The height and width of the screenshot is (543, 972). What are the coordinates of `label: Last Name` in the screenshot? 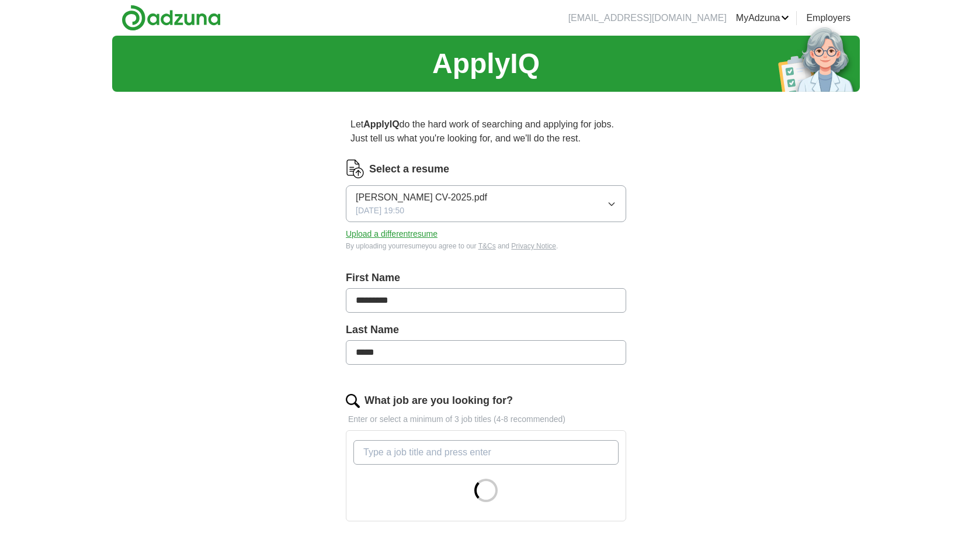 It's located at (486, 330).